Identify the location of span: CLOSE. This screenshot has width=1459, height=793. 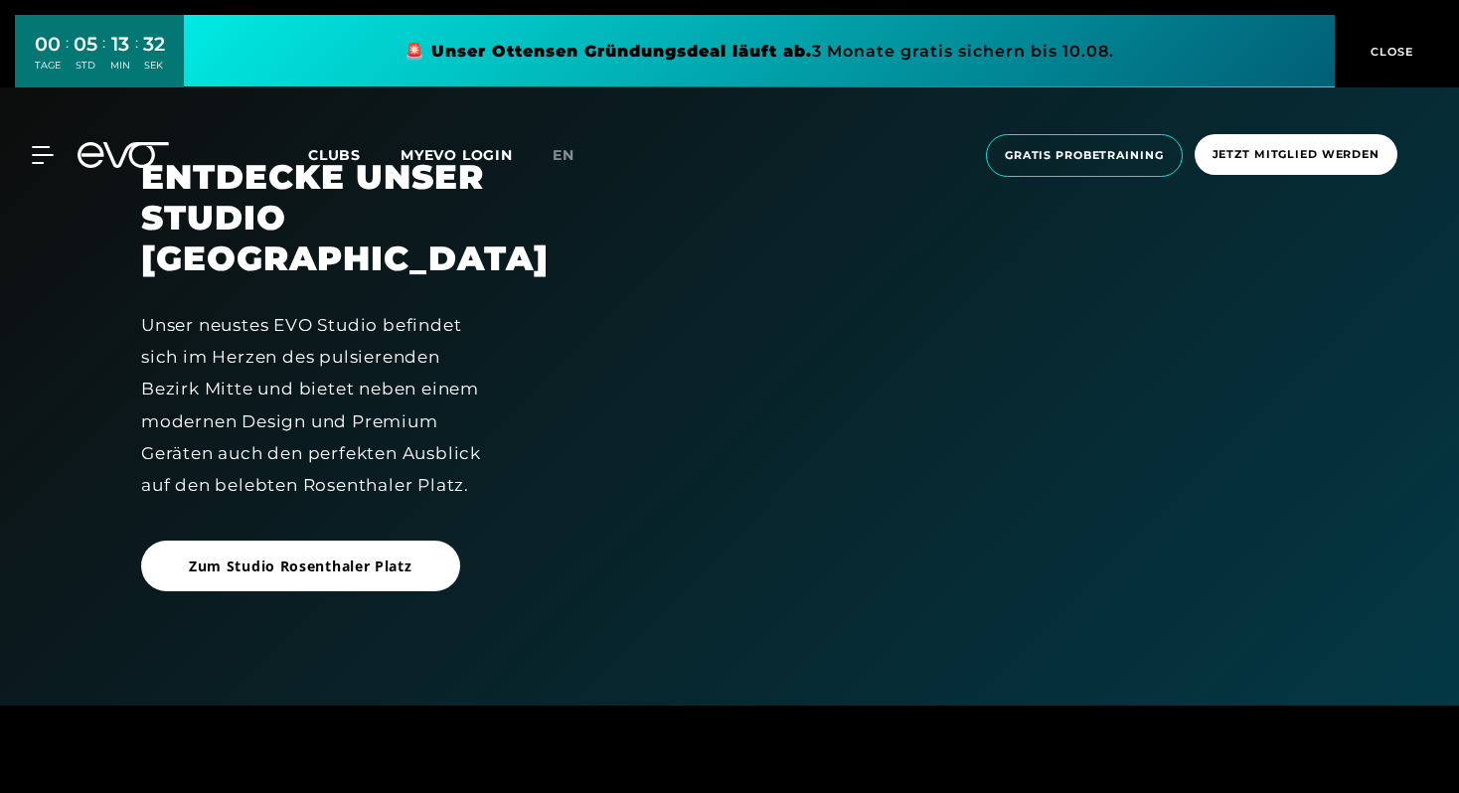
(1390, 52).